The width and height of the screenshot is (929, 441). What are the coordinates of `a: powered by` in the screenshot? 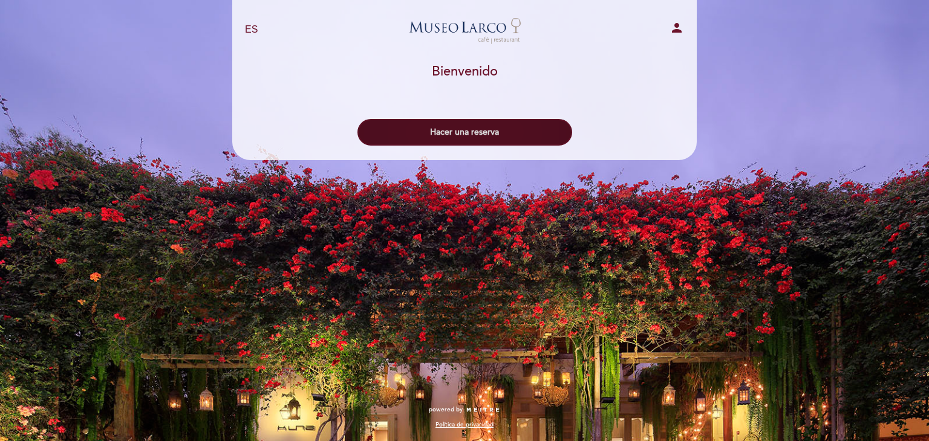 It's located at (464, 410).